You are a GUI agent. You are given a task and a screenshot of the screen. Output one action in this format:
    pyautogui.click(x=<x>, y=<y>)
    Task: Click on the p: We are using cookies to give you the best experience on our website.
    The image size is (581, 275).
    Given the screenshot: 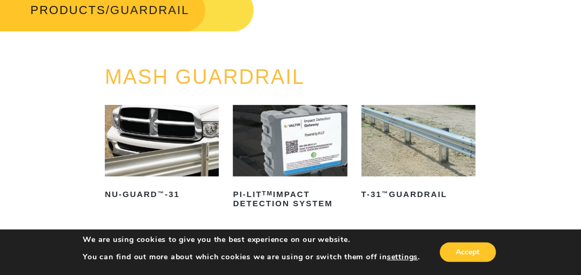 What is the action you would take?
    pyautogui.click(x=251, y=239)
    